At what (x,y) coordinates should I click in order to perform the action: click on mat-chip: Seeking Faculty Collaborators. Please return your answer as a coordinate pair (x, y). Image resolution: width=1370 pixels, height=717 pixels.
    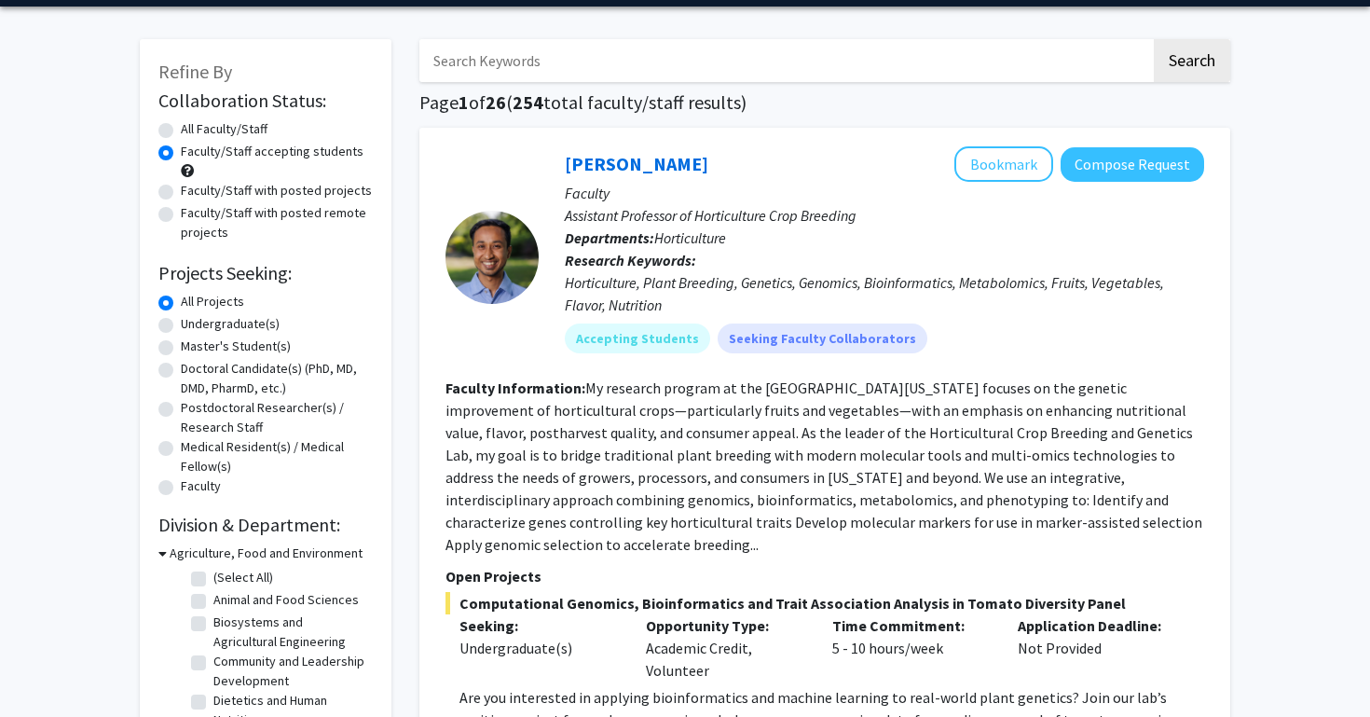
    Looking at the image, I should click on (822, 338).